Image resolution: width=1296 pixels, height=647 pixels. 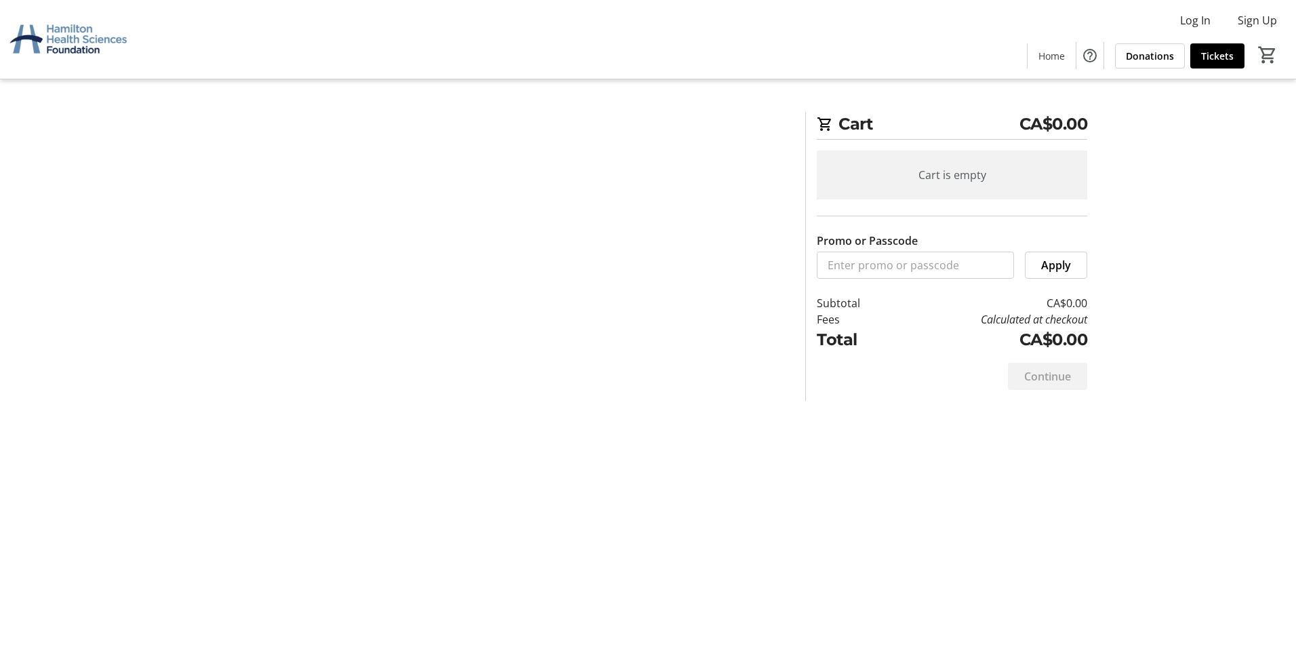 I want to click on button: Log In, so click(x=1195, y=20).